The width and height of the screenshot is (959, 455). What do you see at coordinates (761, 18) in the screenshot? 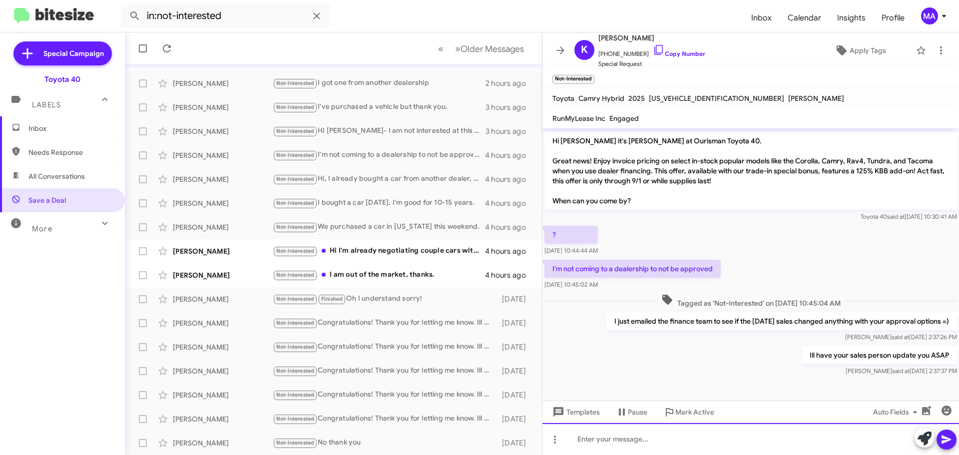
I see `a: Inbox` at bounding box center [761, 18].